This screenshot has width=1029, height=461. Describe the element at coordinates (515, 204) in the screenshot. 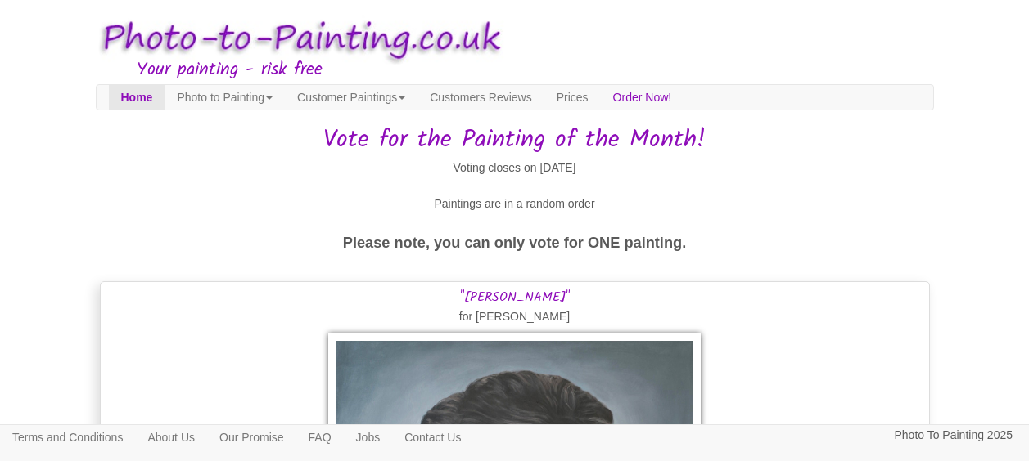

I see `p: Paintings are in a random order` at that location.